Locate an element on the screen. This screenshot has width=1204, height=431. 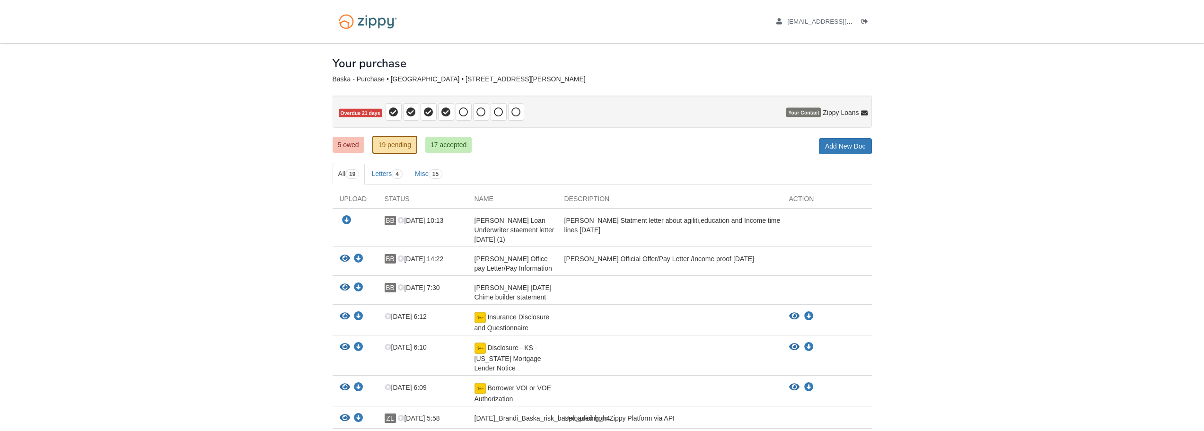
a: Download Brandi Baska Office pay Letter/Pay Information is located at coordinates (359, 259).